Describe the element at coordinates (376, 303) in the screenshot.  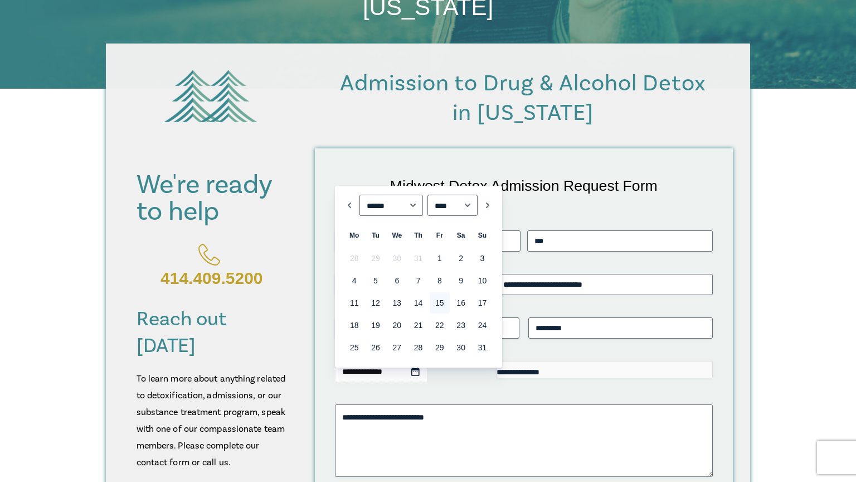
I see `a: 12` at that location.